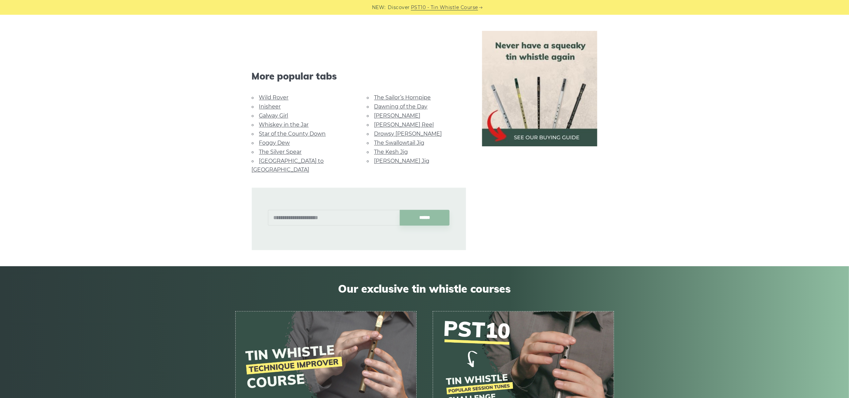 The width and height of the screenshot is (849, 398). Describe the element at coordinates (391, 152) in the screenshot. I see `a: The Kesh Jig` at that location.